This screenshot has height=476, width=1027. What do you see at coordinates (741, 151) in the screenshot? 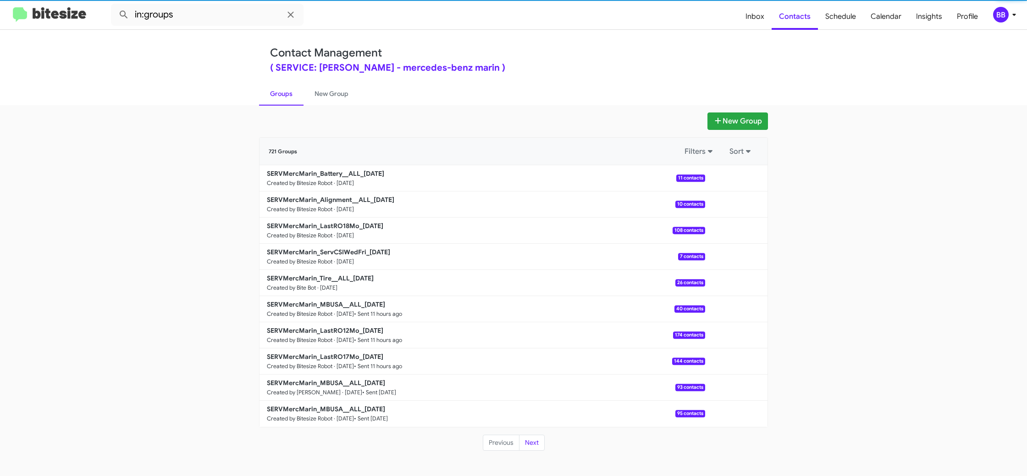
I see `button: Sort` at bounding box center [741, 151].